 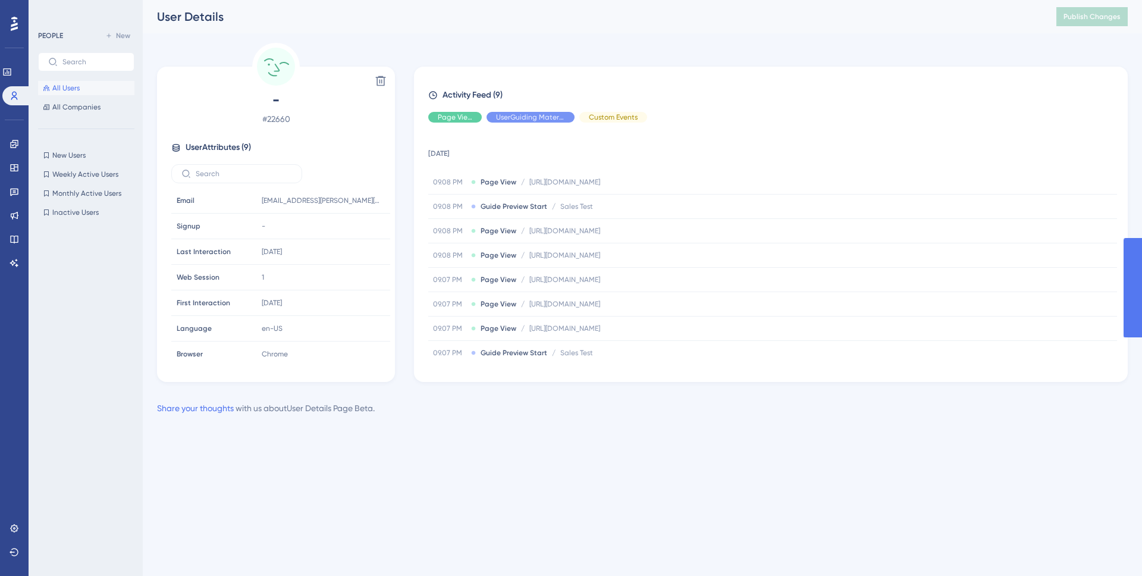 I want to click on button: New, so click(x=118, y=36).